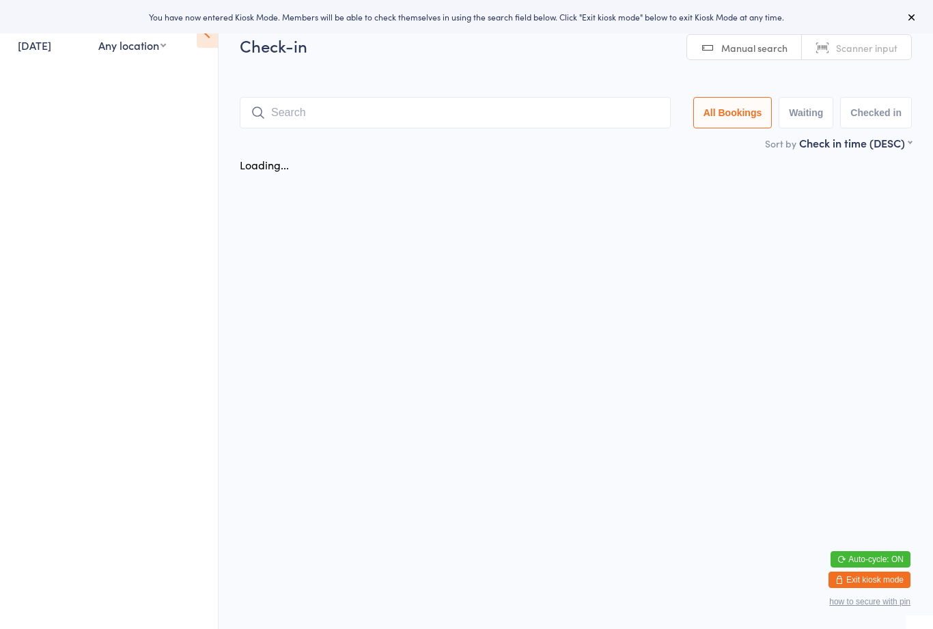 The image size is (933, 629). I want to click on div: Check in time (DESC), so click(856, 143).